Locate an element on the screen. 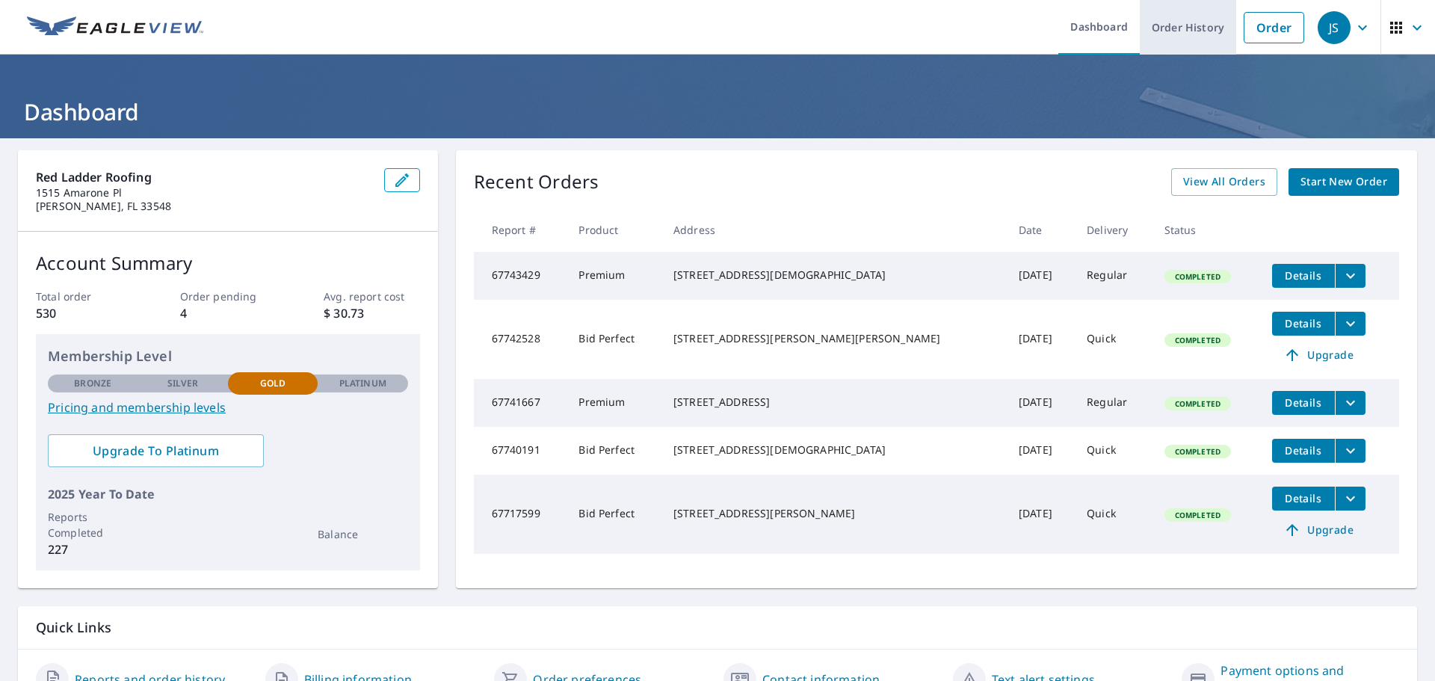 Image resolution: width=1435 pixels, height=681 pixels. p: Membership Level is located at coordinates (228, 356).